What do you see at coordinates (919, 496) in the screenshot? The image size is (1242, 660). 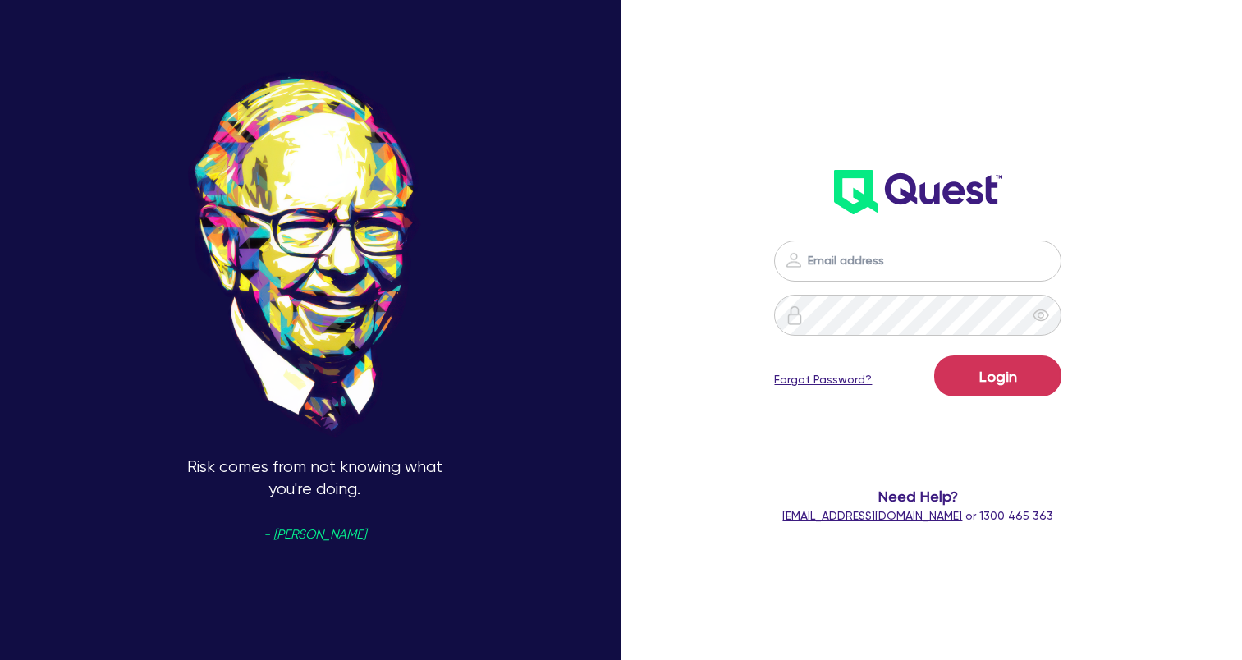 I see `span: Need Help?` at bounding box center [919, 496].